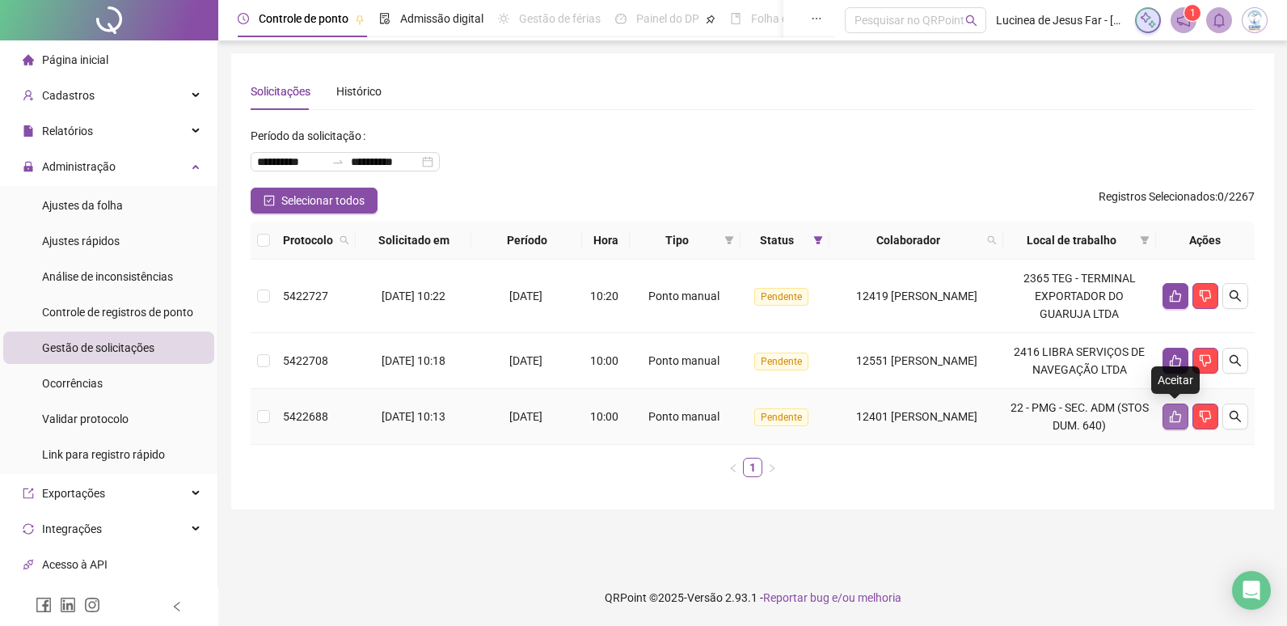 Image resolution: width=1287 pixels, height=626 pixels. Describe the element at coordinates (28, 564) in the screenshot. I see `span: api` at that location.